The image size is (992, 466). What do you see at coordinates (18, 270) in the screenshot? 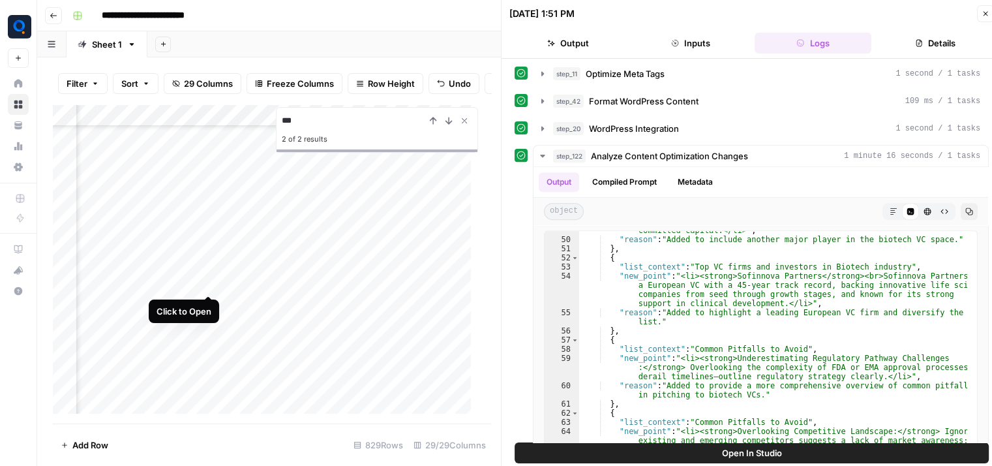
I see `div: What's new?` at bounding box center [18, 270].